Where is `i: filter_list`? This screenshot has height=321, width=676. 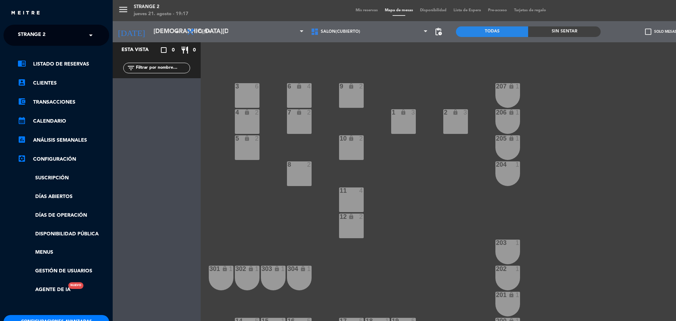
i: filter_list is located at coordinates (131, 68).